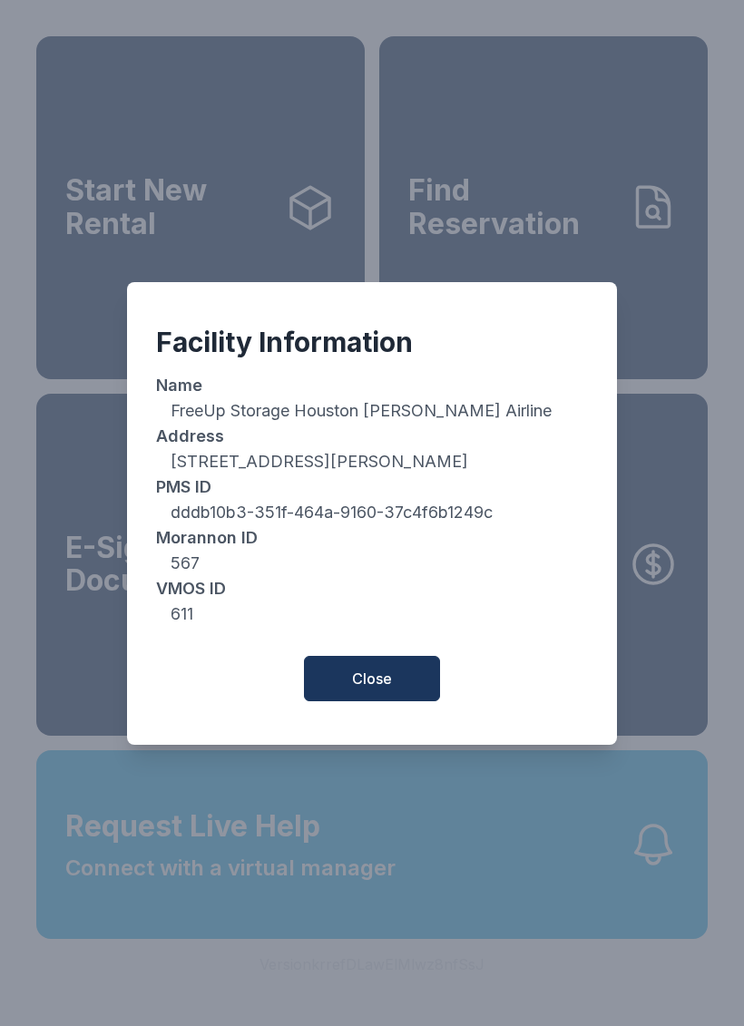 The width and height of the screenshot is (744, 1026). I want to click on dt: Morannon ID, so click(372, 538).